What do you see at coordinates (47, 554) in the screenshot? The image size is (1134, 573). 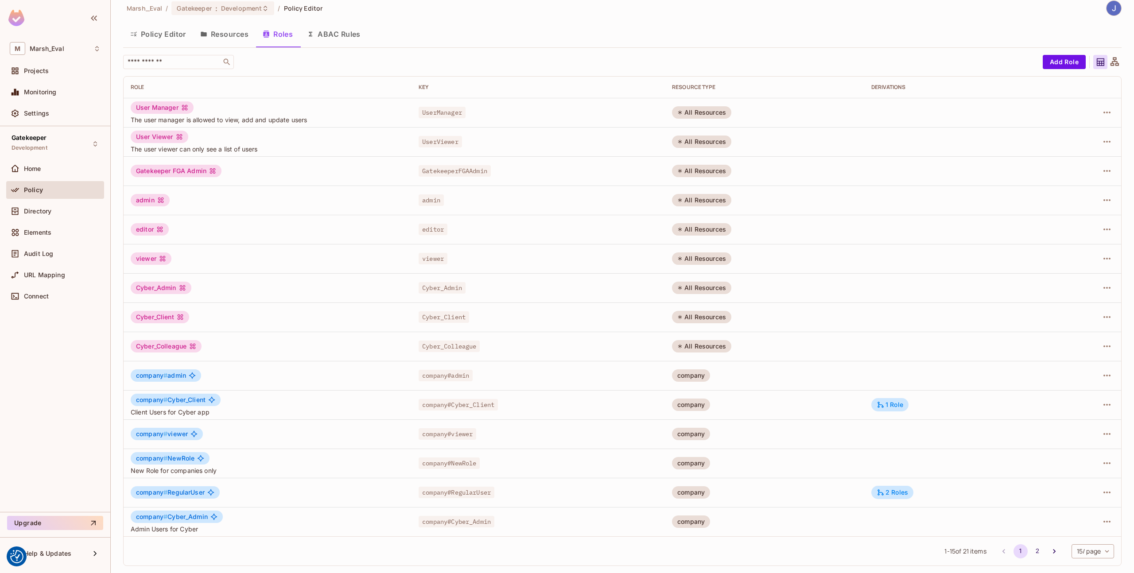 I see `span: Help & Updates` at bounding box center [47, 554].